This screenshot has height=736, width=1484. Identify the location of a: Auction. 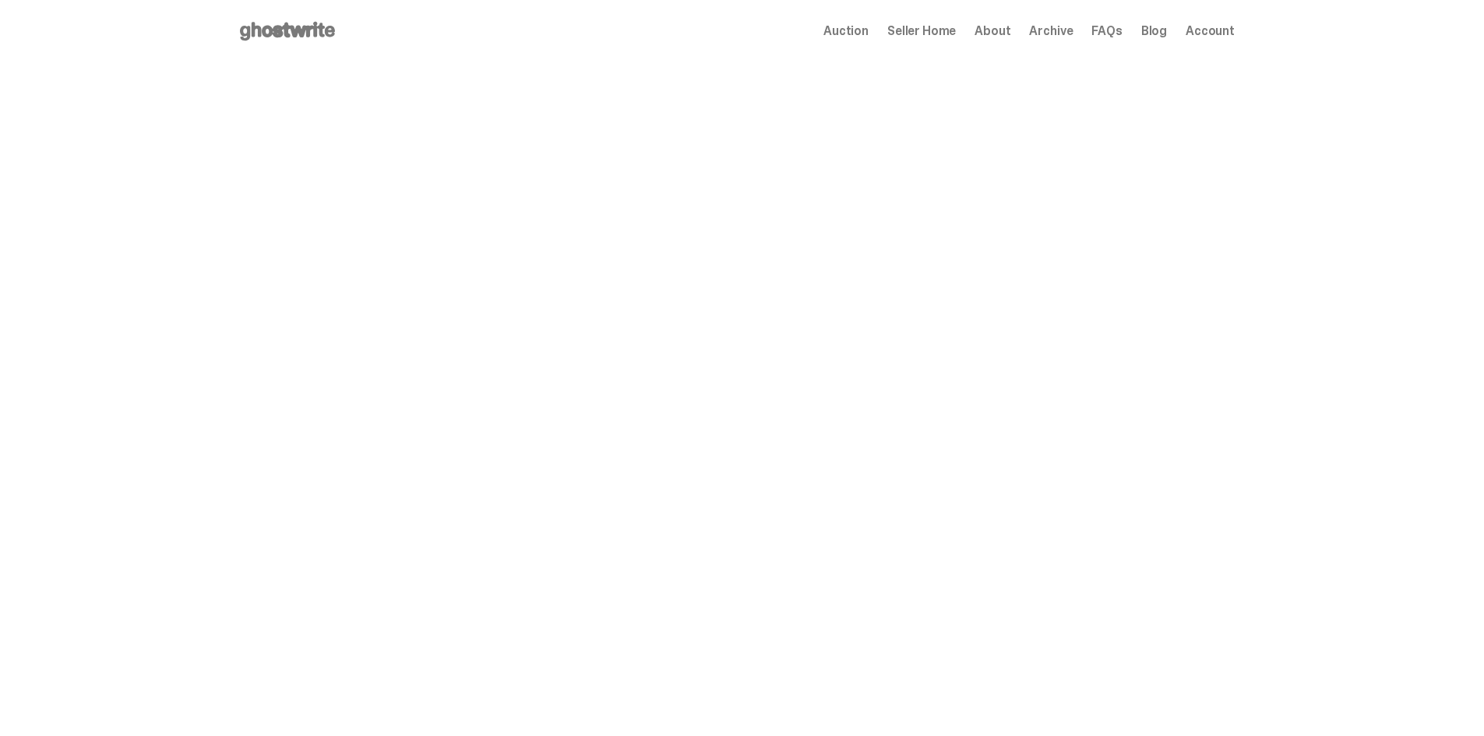
(846, 31).